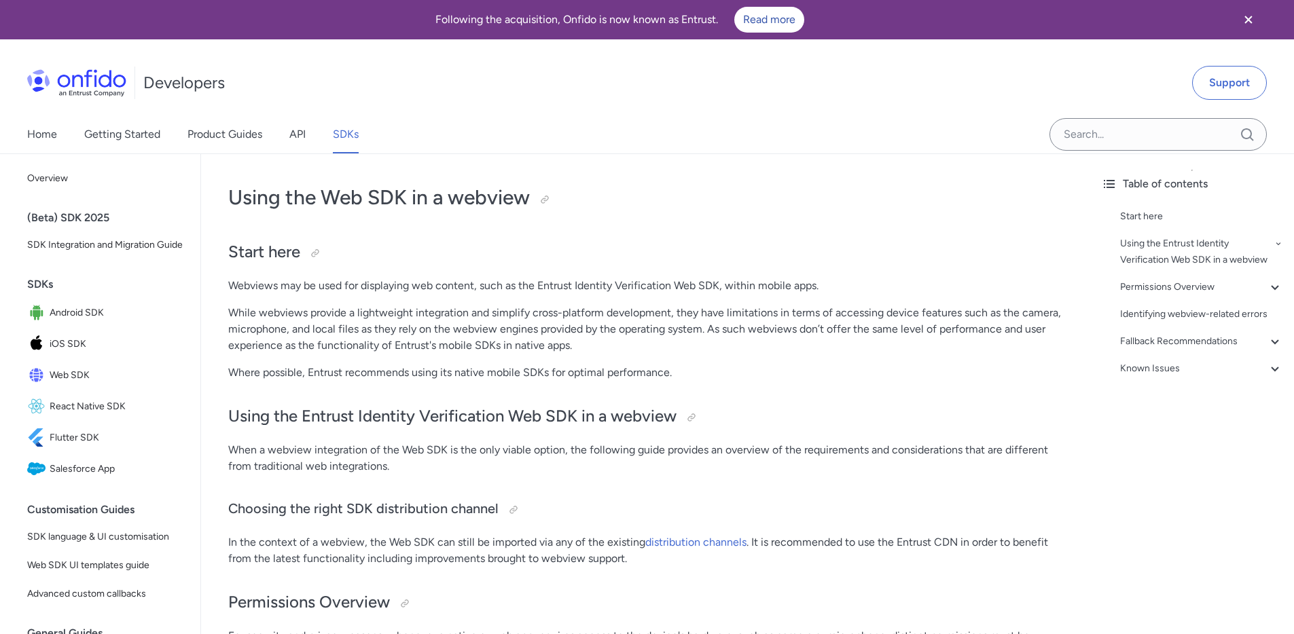 This screenshot has height=634, width=1294. I want to click on a: SDK Integration and Migration Guide, so click(105, 245).